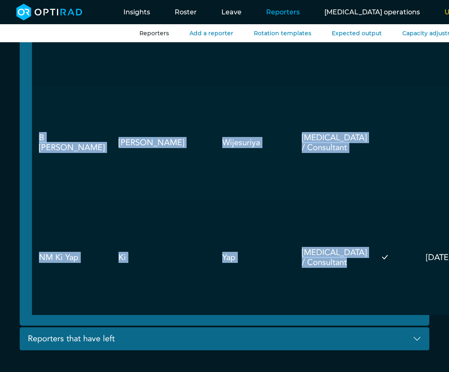 Image resolution: width=449 pixels, height=372 pixels. What do you see at coordinates (163, 258) in the screenshot?
I see `td: Ki` at bounding box center [163, 258].